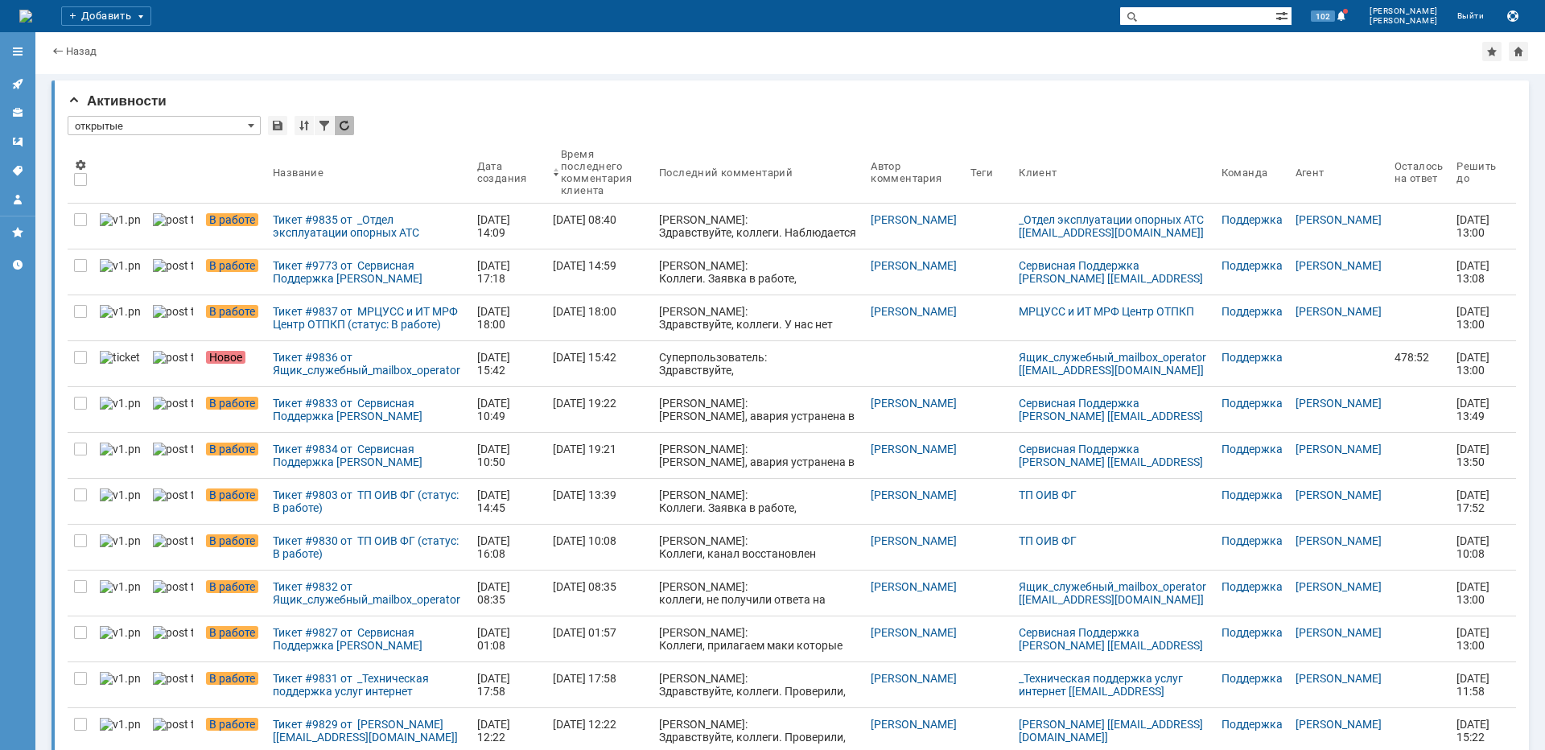  I want to click on span: Активности, so click(117, 101).